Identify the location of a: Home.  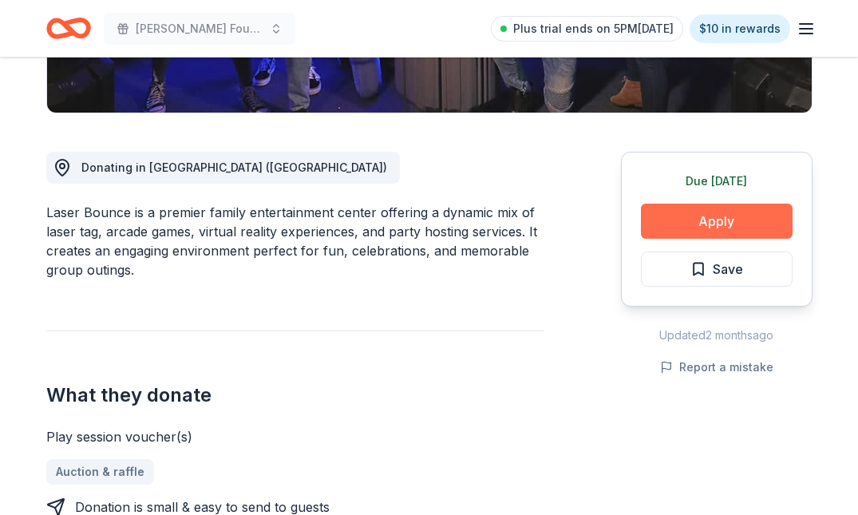
(69, 28).